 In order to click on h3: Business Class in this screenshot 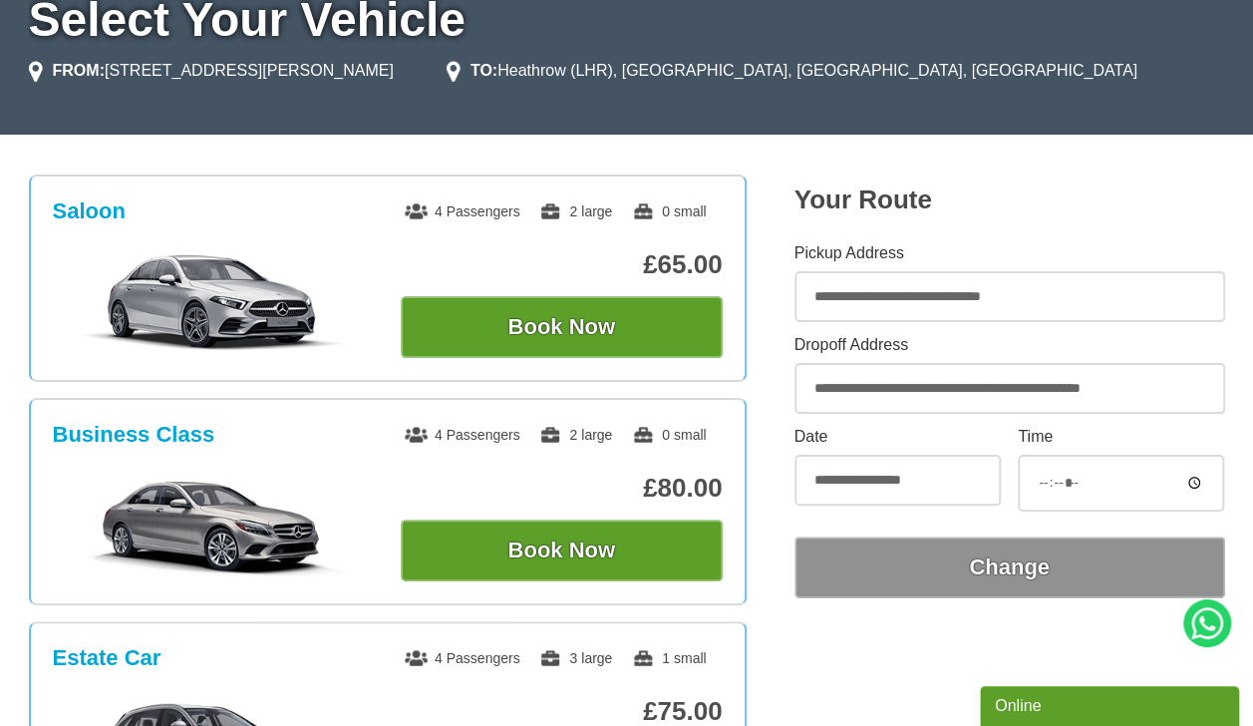, I will do `click(134, 435)`.